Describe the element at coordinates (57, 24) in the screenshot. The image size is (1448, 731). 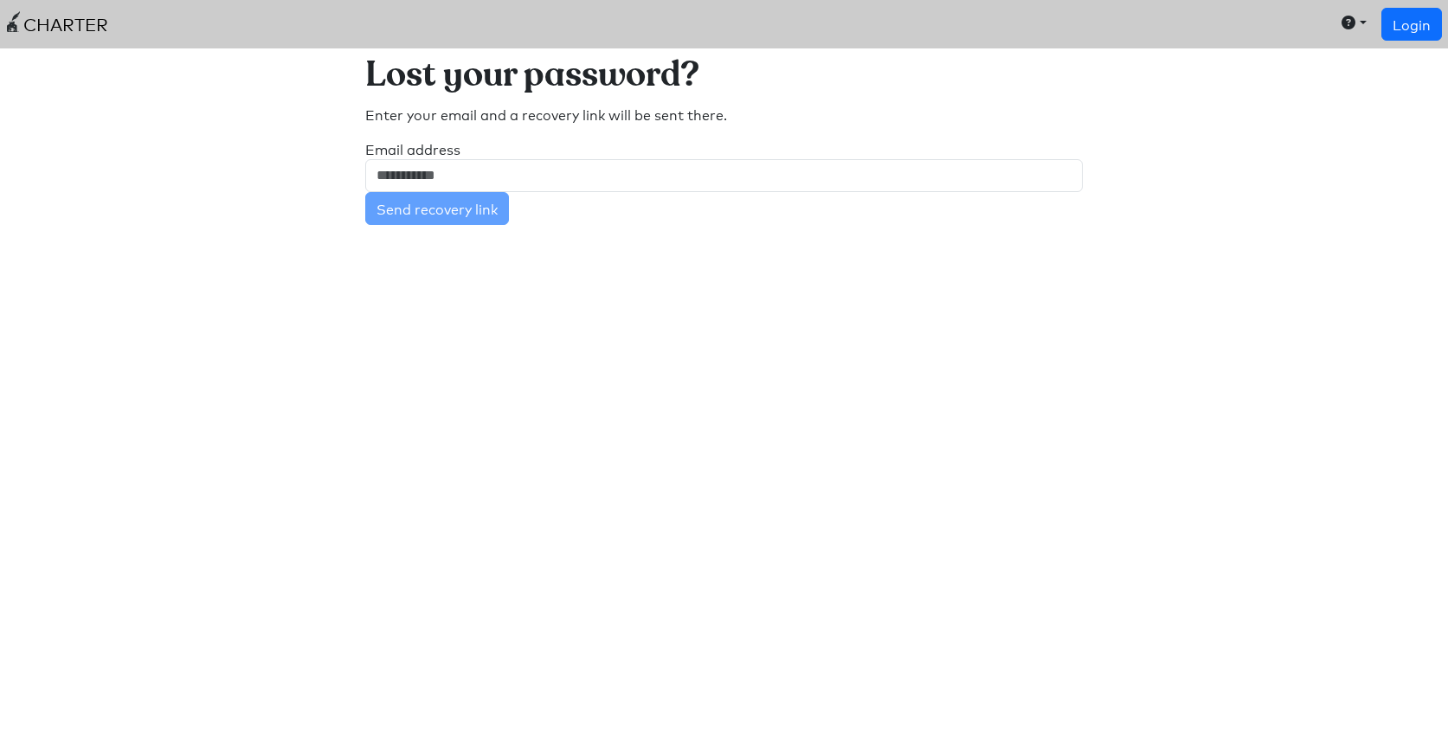
I see `a: CHARTER` at that location.